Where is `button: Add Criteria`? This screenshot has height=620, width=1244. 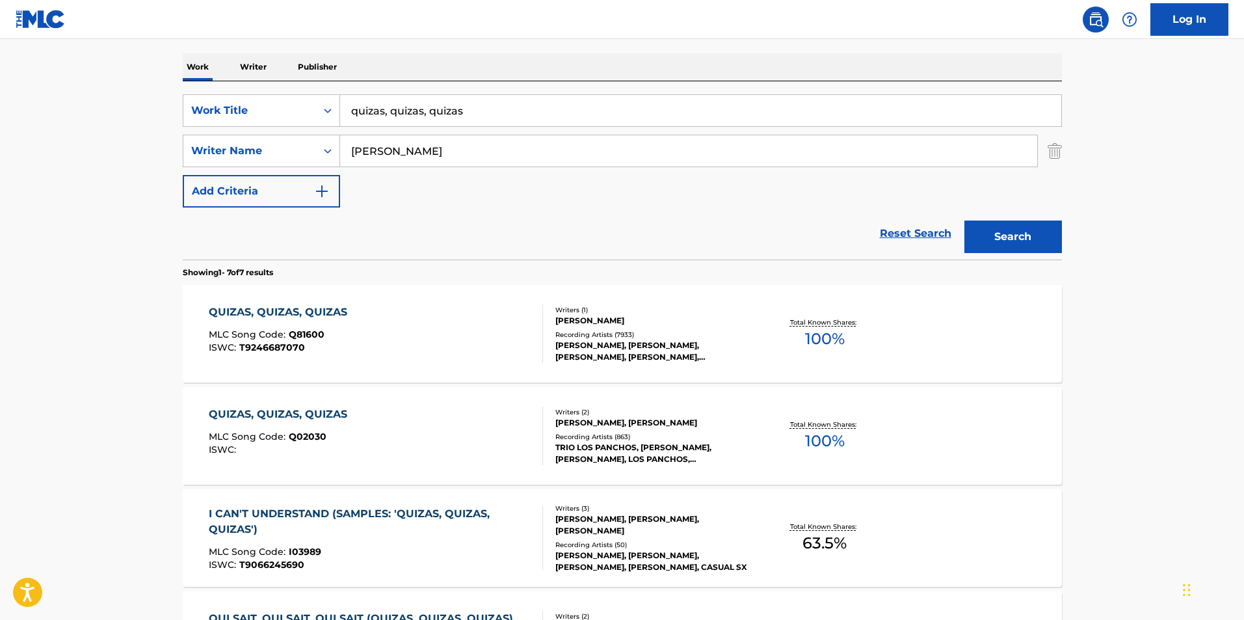 button: Add Criteria is located at coordinates (261, 191).